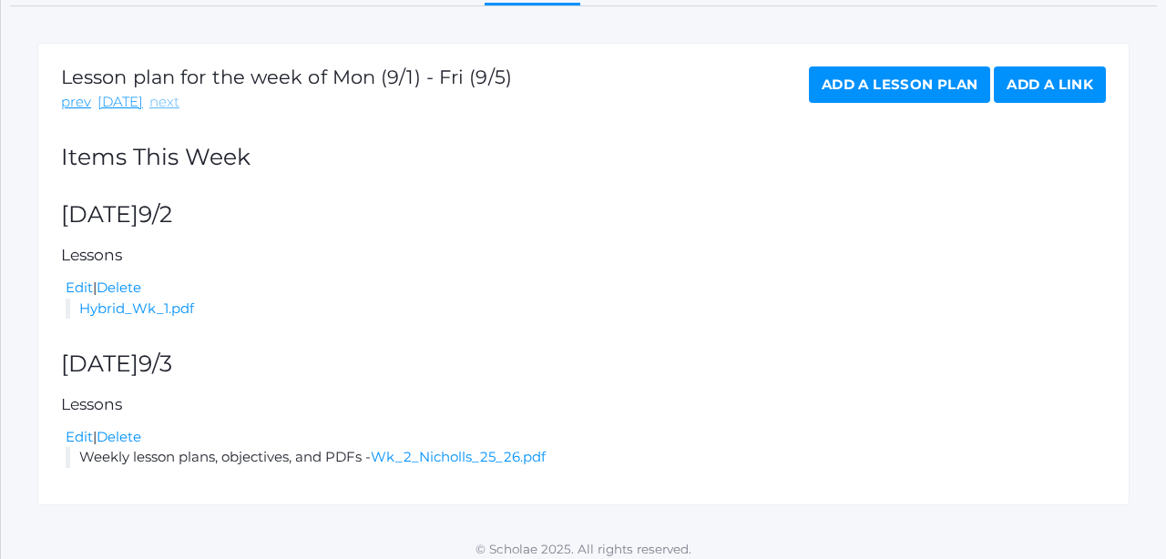 The height and width of the screenshot is (559, 1166). I want to click on a: prev, so click(76, 102).